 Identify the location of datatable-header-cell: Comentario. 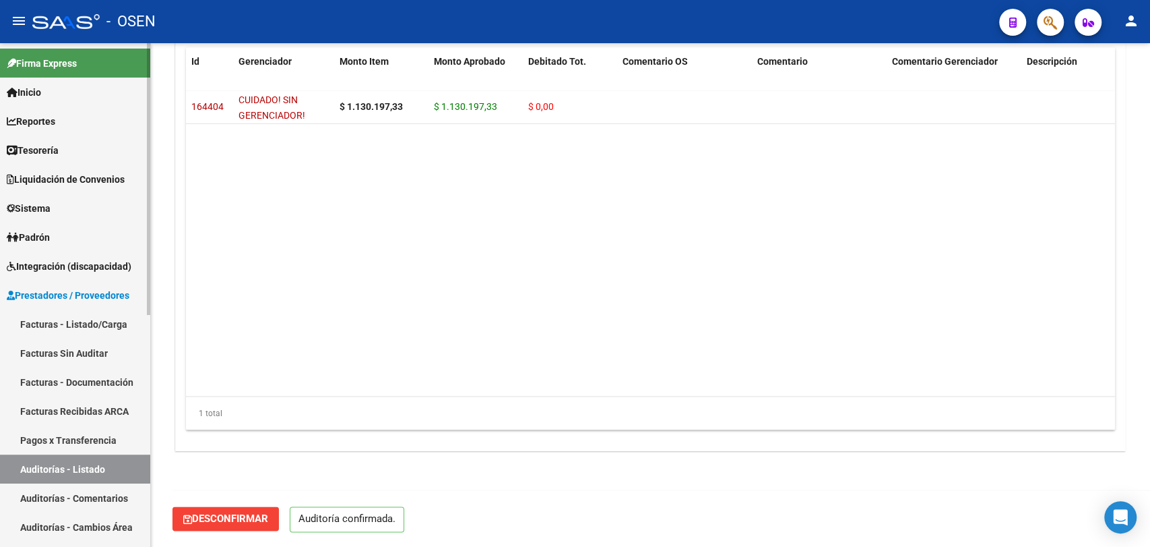
(819, 77).